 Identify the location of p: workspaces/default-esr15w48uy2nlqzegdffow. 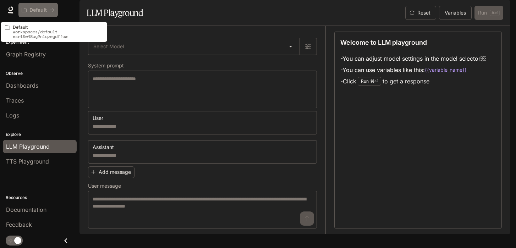
(58, 34).